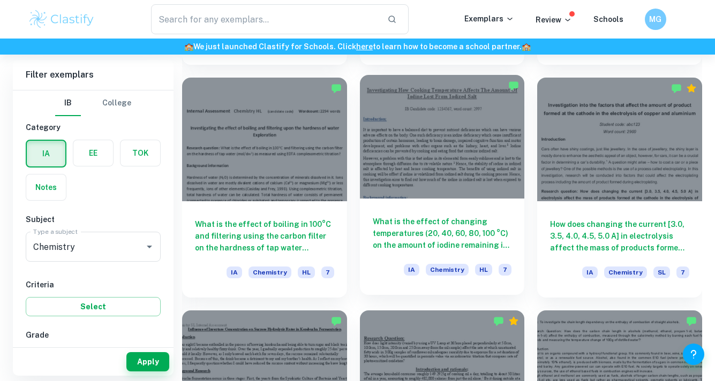 This screenshot has width=715, height=381. What do you see at coordinates (655, 19) in the screenshot?
I see `h6: MG` at bounding box center [655, 19].